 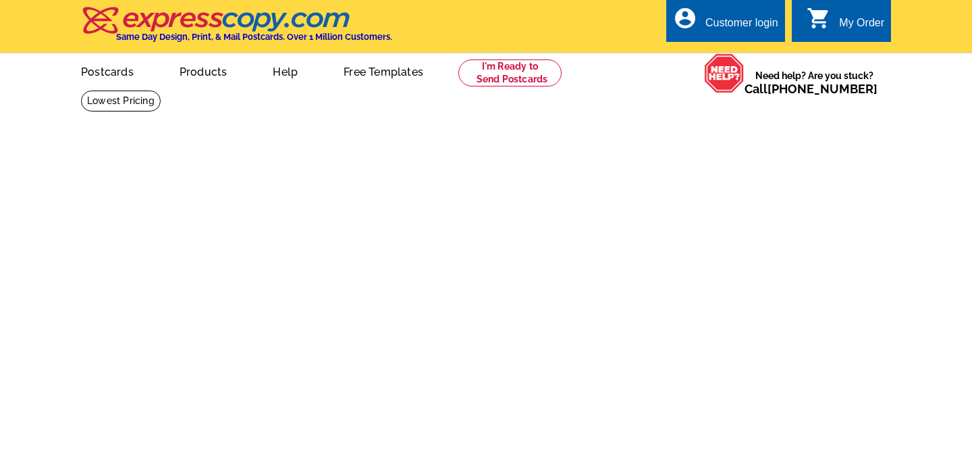 I want to click on img: help, so click(x=725, y=73).